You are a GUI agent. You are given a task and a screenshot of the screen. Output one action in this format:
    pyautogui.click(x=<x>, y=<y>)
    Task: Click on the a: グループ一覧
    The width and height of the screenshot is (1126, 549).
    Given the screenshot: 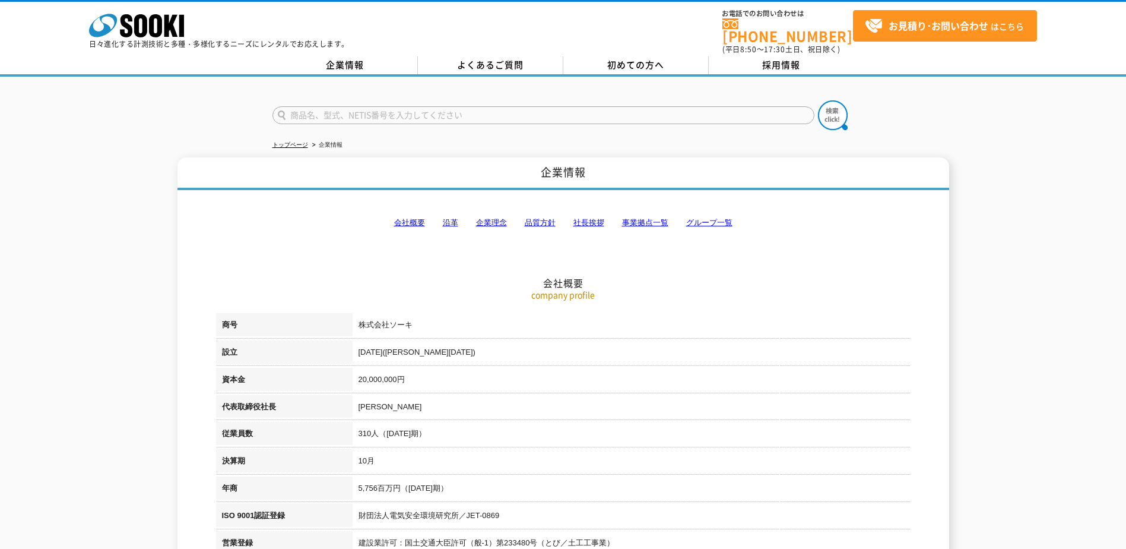 What is the action you would take?
    pyautogui.click(x=710, y=222)
    